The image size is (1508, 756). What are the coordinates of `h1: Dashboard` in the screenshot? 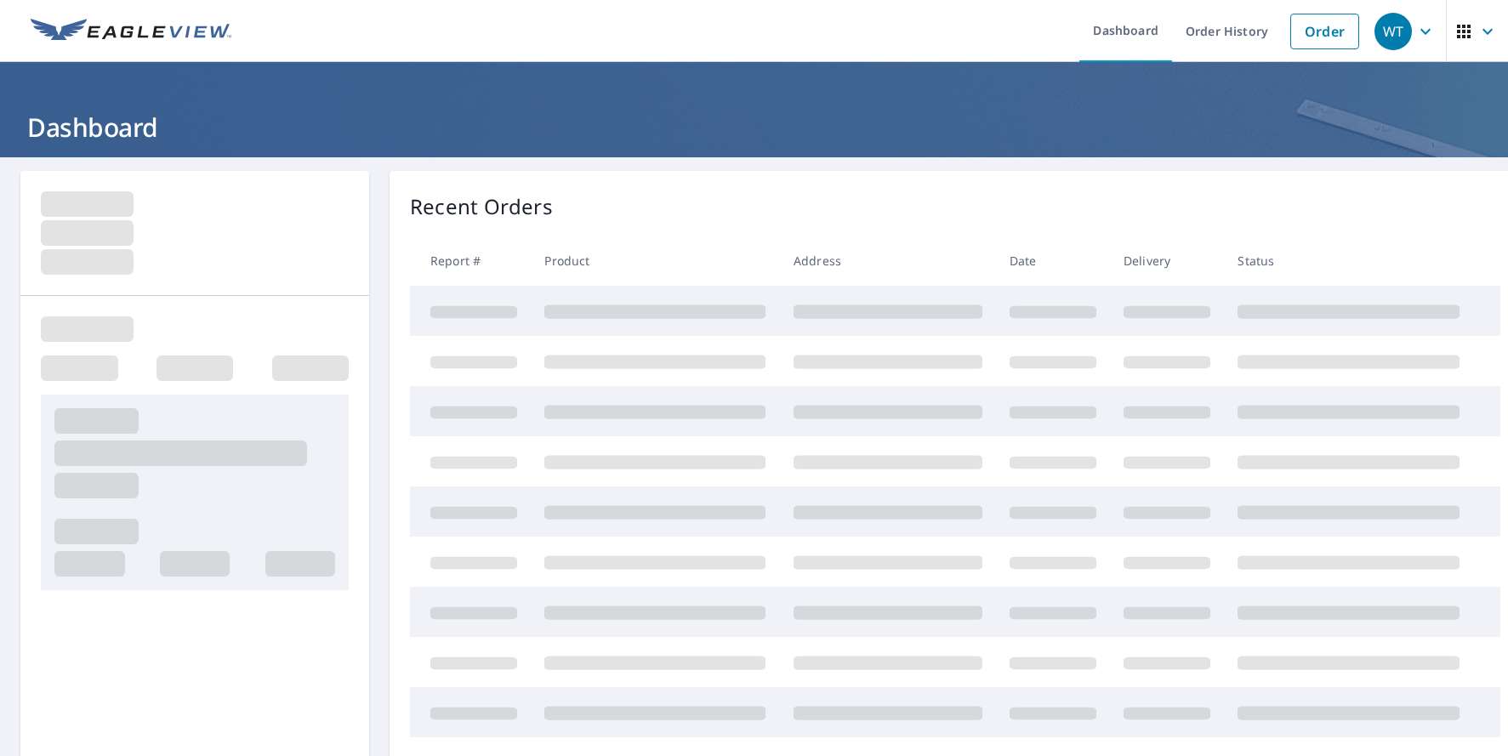 It's located at (754, 127).